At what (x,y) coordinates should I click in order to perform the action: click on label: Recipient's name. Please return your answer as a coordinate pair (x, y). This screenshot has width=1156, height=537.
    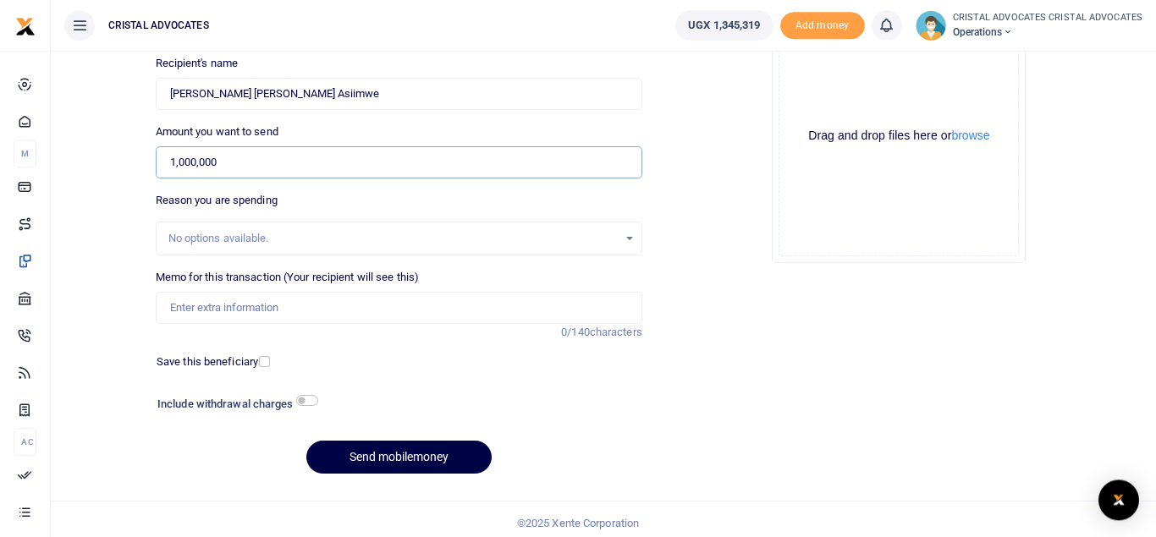
    Looking at the image, I should click on (197, 63).